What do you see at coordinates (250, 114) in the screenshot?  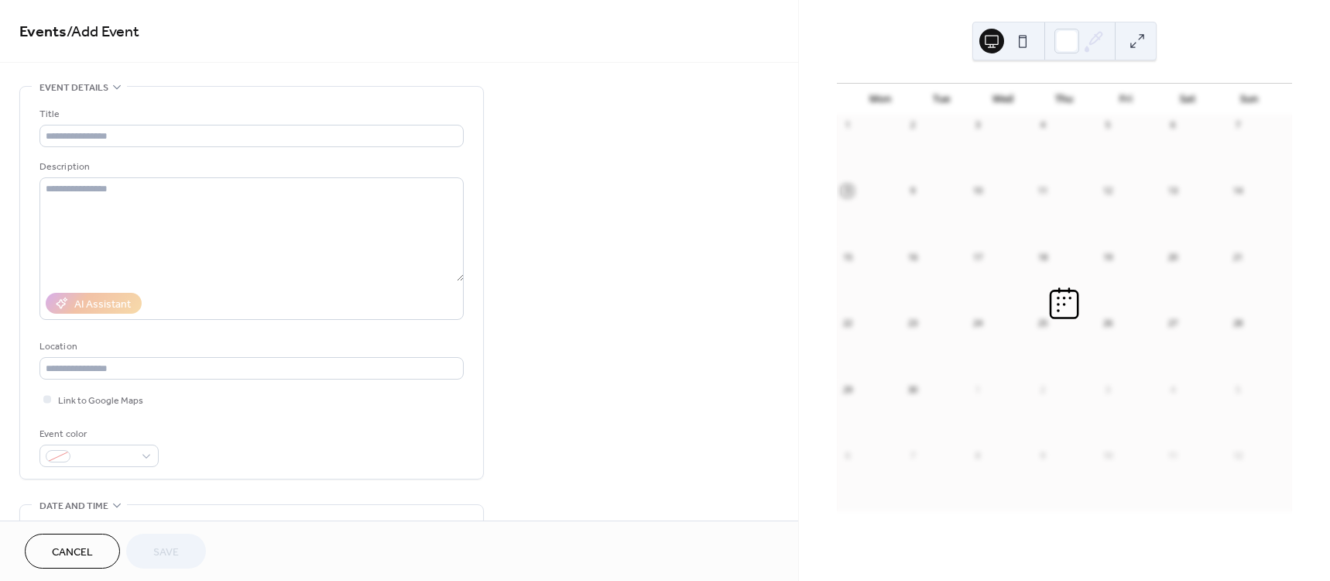 I see `div: Title` at bounding box center [250, 114].